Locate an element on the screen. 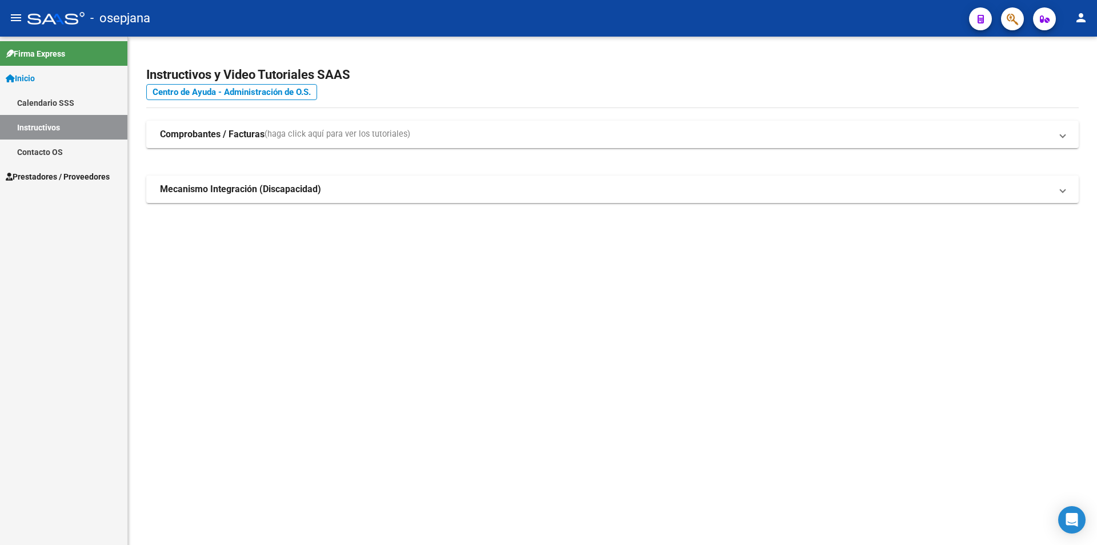  strong: Mecanismo Integración (Discapacidad) is located at coordinates (241, 189).